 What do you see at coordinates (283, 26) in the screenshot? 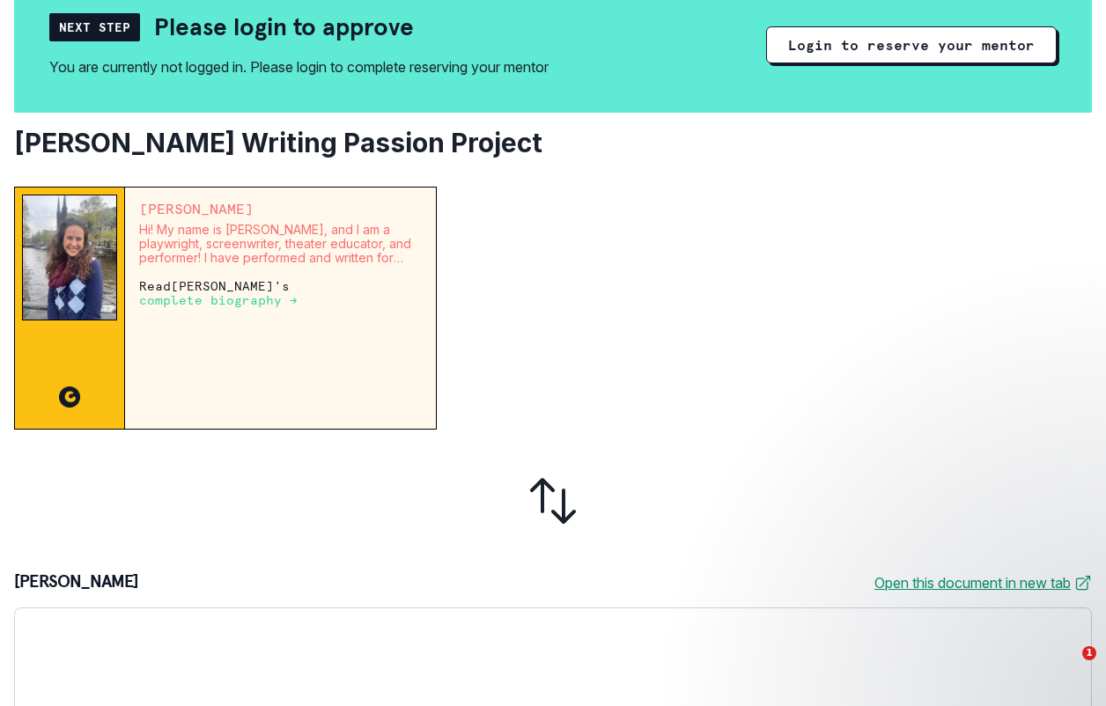
I see `h2: Please login to approve` at bounding box center [283, 26].